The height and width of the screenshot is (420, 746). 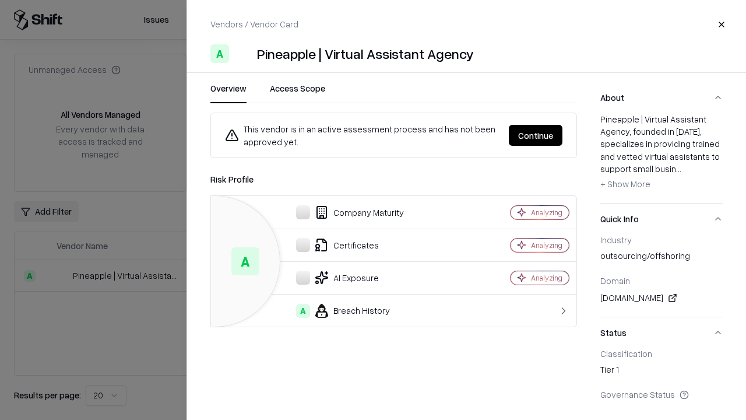 I want to click on img: Pineapple | Virtual Assistant Agency, so click(x=243, y=54).